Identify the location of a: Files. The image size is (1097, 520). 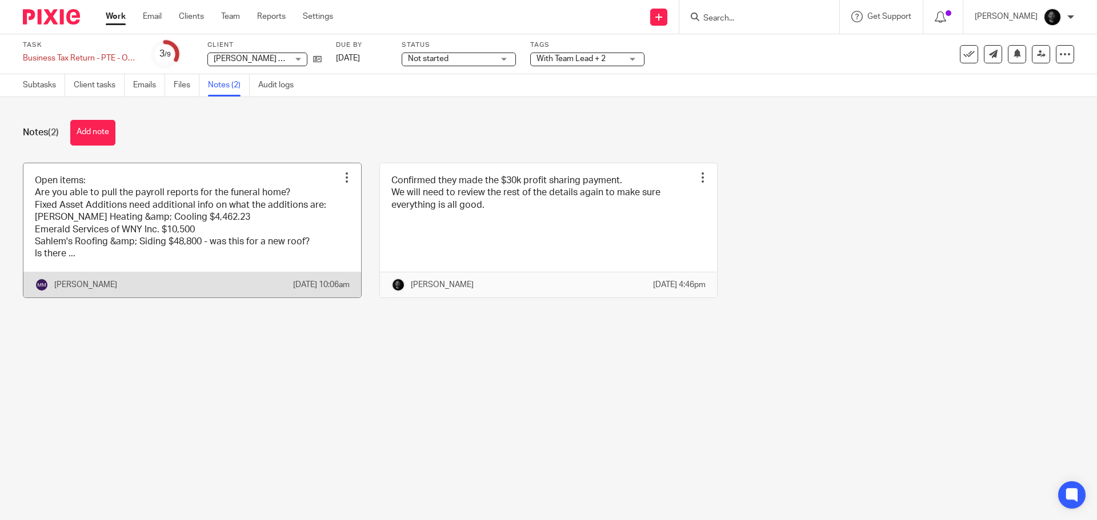
(186, 85).